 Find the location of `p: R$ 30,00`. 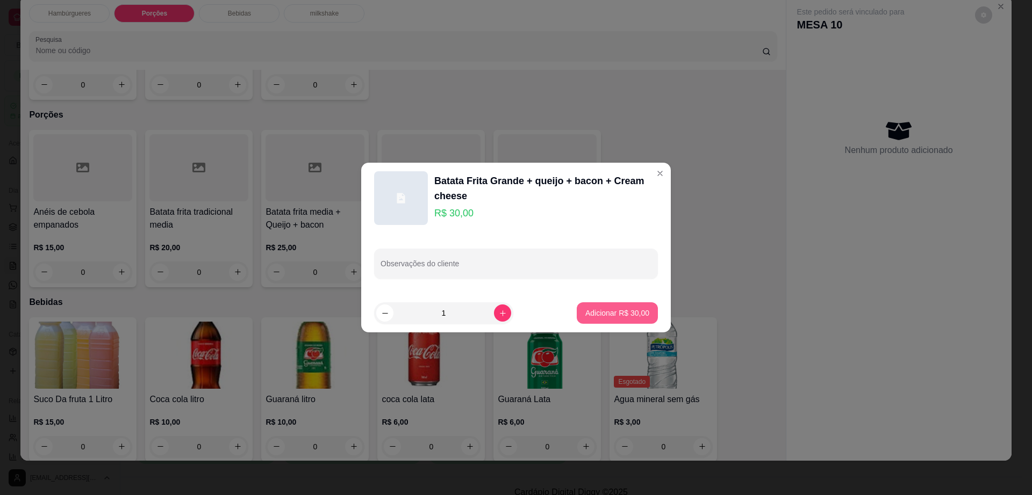

p: R$ 30,00 is located at coordinates (546, 213).